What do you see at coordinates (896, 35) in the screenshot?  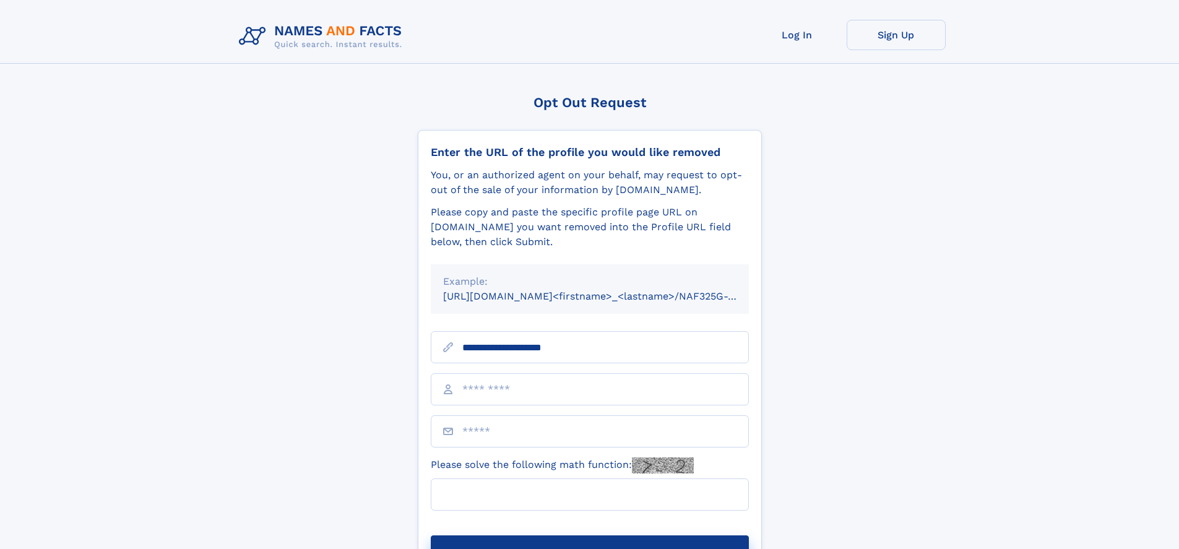 I see `a: Sign Up` at bounding box center [896, 35].